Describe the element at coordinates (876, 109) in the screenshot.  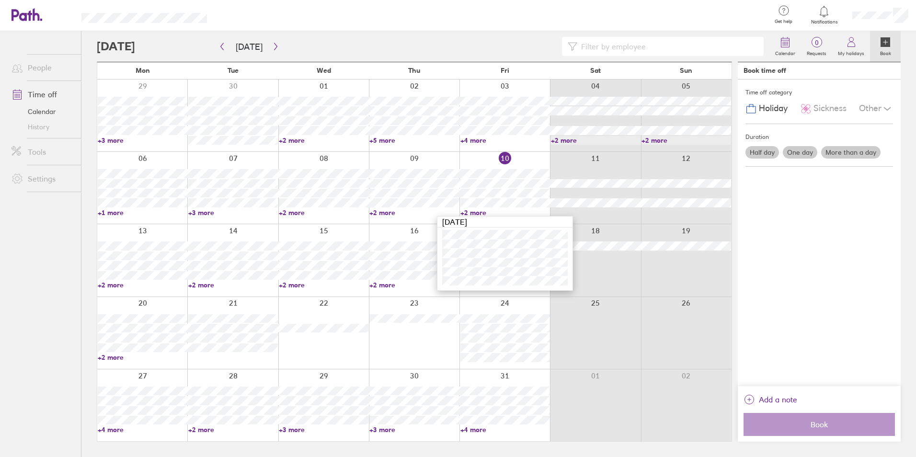
I see `div: Other` at that location.